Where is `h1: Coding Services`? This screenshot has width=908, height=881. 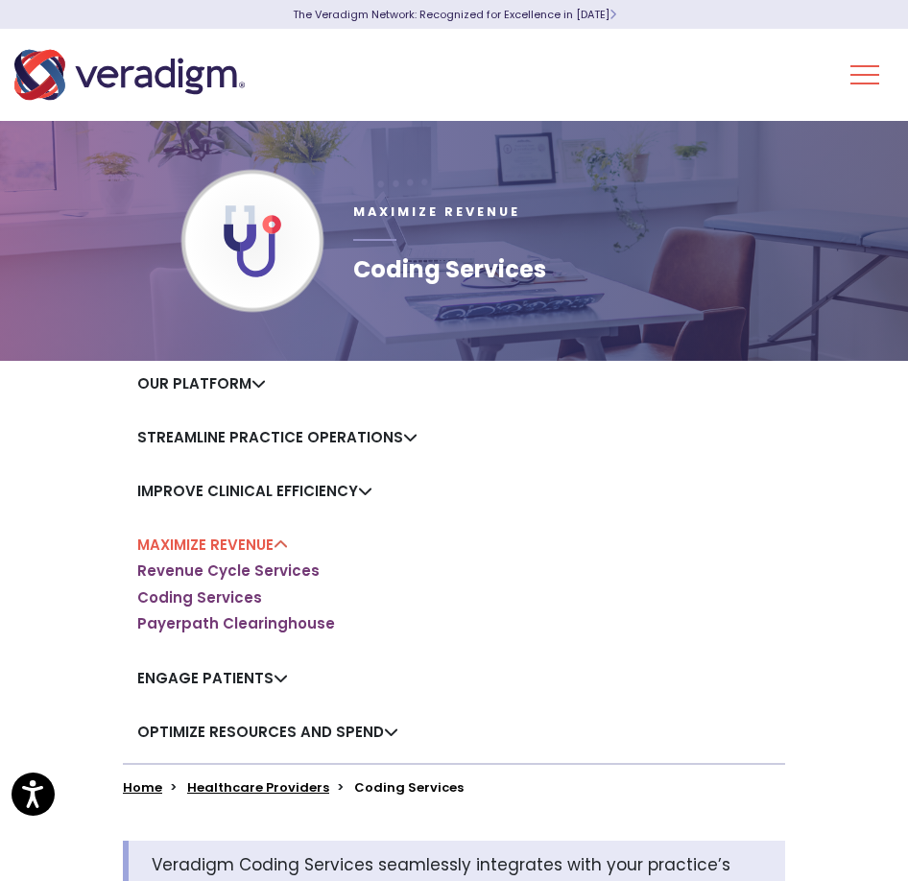 h1: Coding Services is located at coordinates (449, 270).